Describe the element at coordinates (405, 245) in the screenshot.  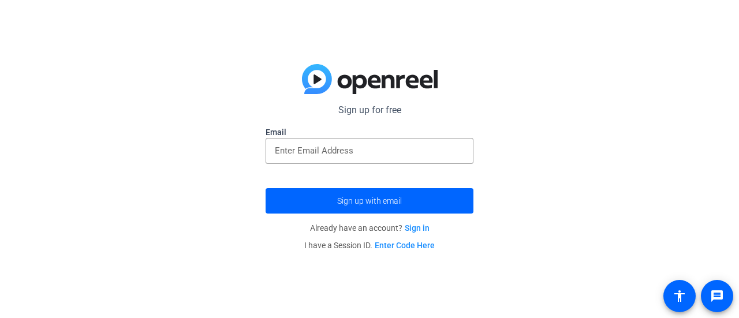
I see `a: Enter Code Here` at that location.